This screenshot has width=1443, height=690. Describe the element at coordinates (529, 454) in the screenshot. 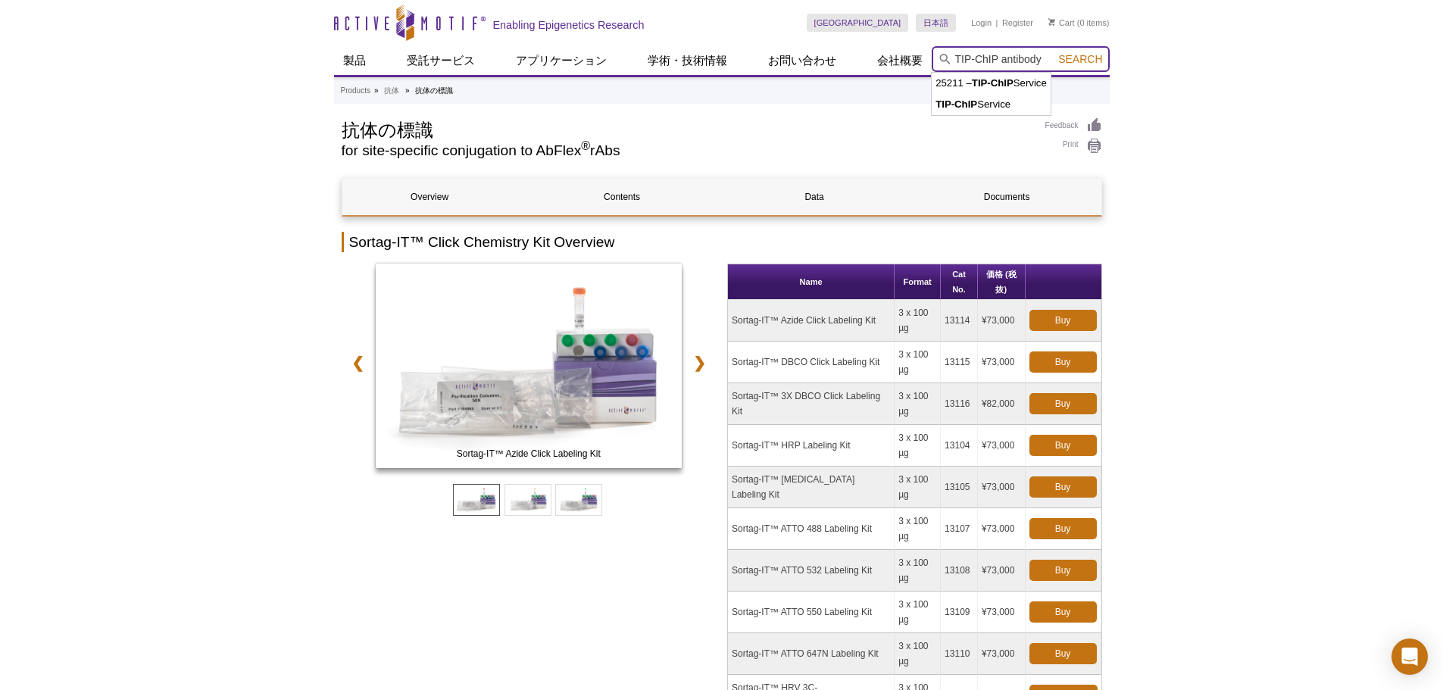

I see `span: Sortag-IT™ Azide Click Labeling Kit` at that location.